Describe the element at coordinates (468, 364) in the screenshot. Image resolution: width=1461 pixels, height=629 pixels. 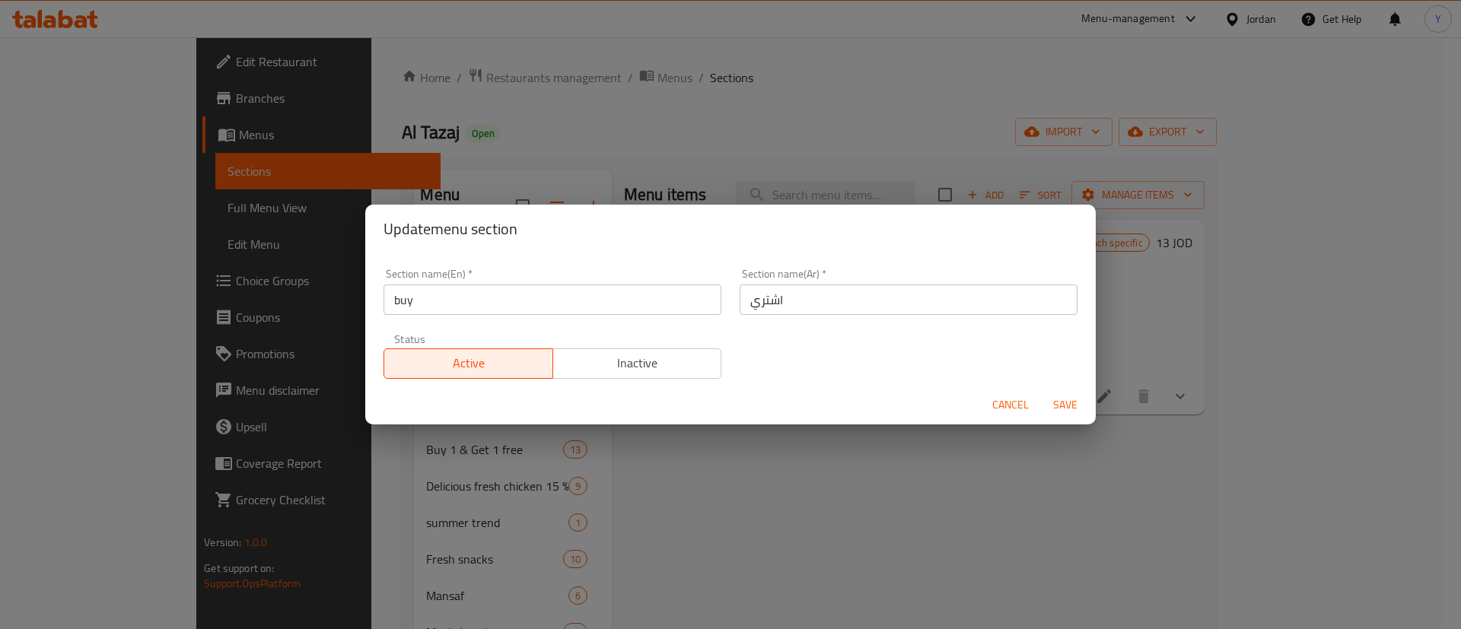
I see `button: Active` at that location.